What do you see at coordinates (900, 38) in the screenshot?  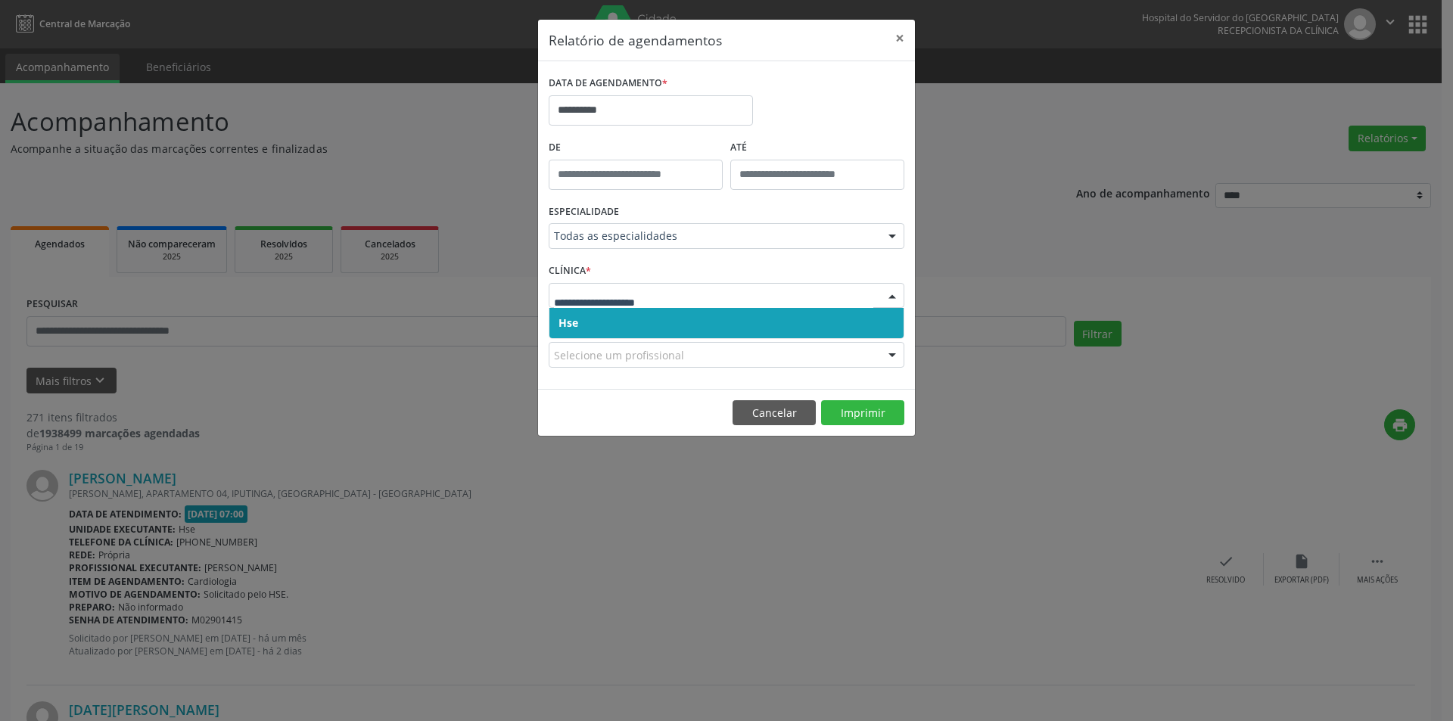 I see `button: Close` at bounding box center [900, 38].